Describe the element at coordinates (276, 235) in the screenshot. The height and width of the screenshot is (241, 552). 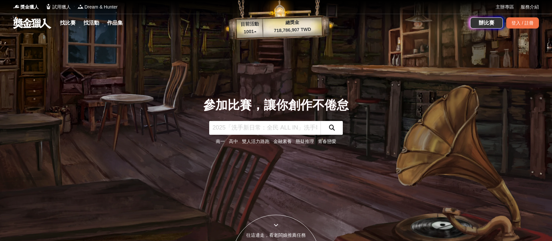
I see `div: 往這邊走，看老闆娘推薦任務` at that location.